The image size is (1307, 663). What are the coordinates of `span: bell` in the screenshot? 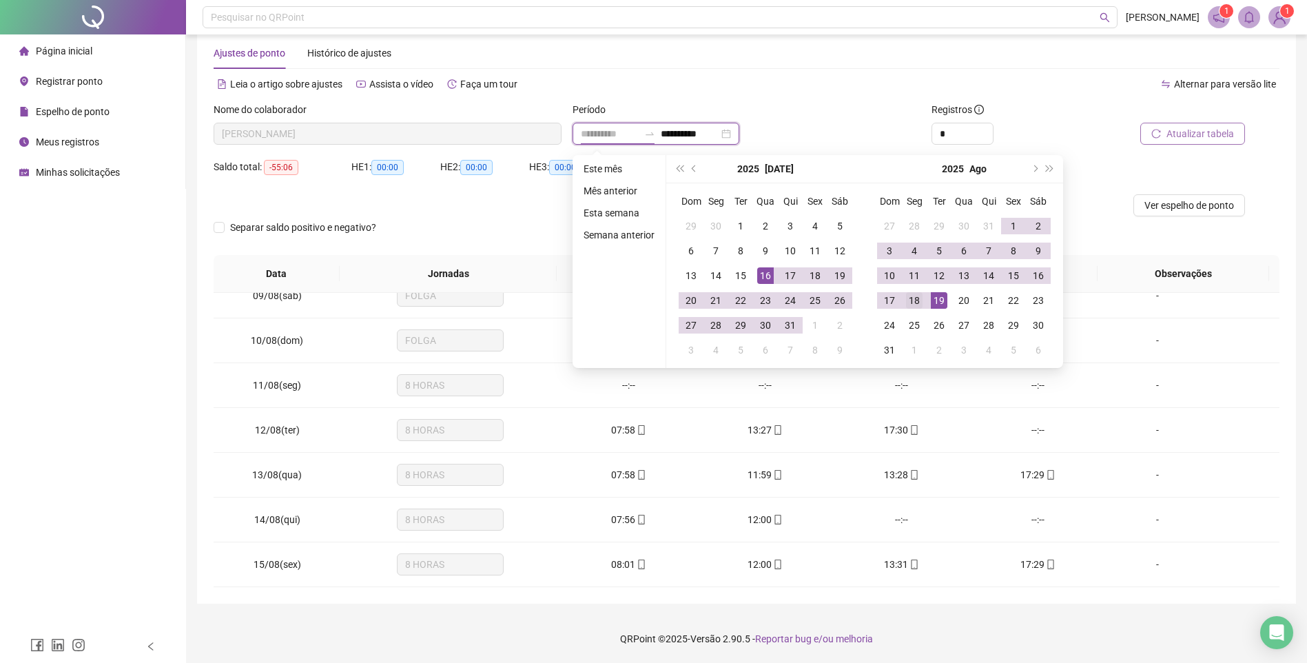 It's located at (1250, 17).